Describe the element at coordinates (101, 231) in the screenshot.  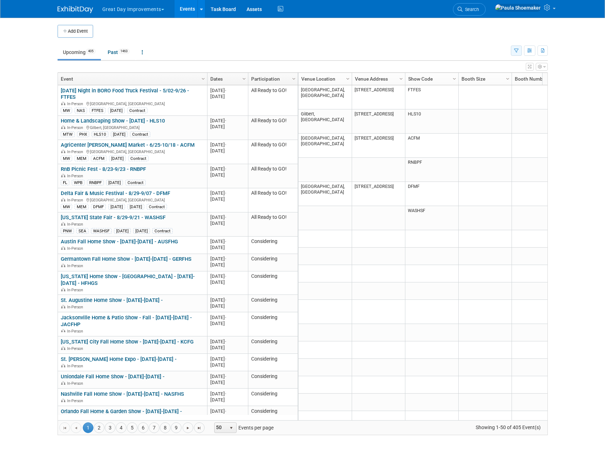
I see `div: WASHSF` at that location.